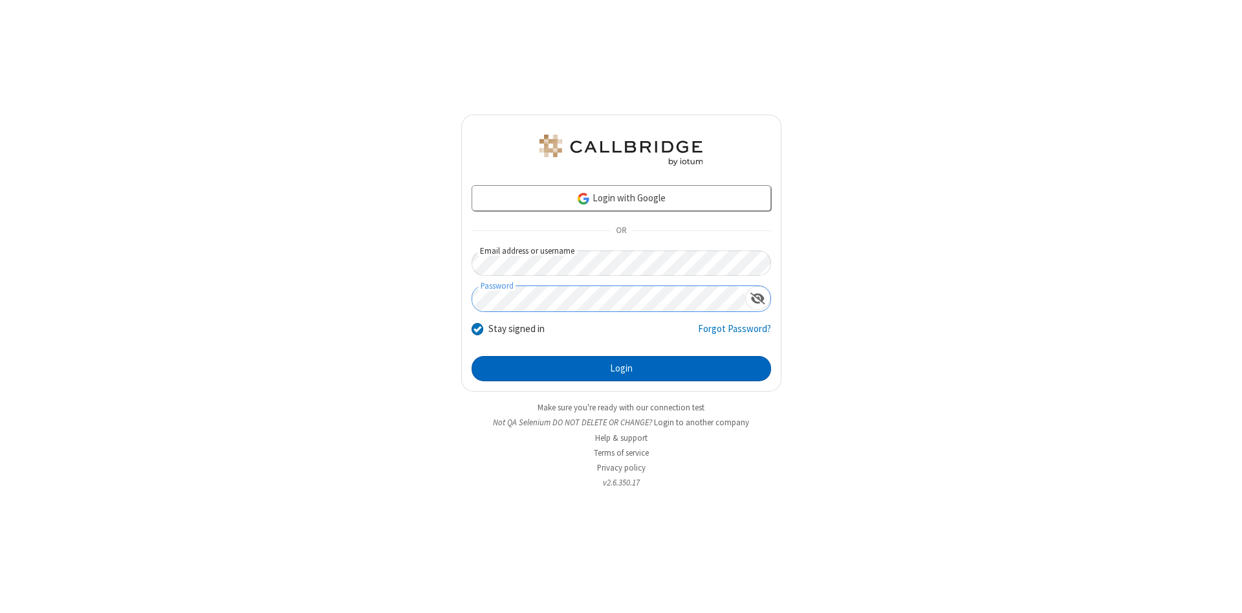 The height and width of the screenshot is (613, 1242). Describe the element at coordinates (621, 452) in the screenshot. I see `a: Terms of service` at that location.